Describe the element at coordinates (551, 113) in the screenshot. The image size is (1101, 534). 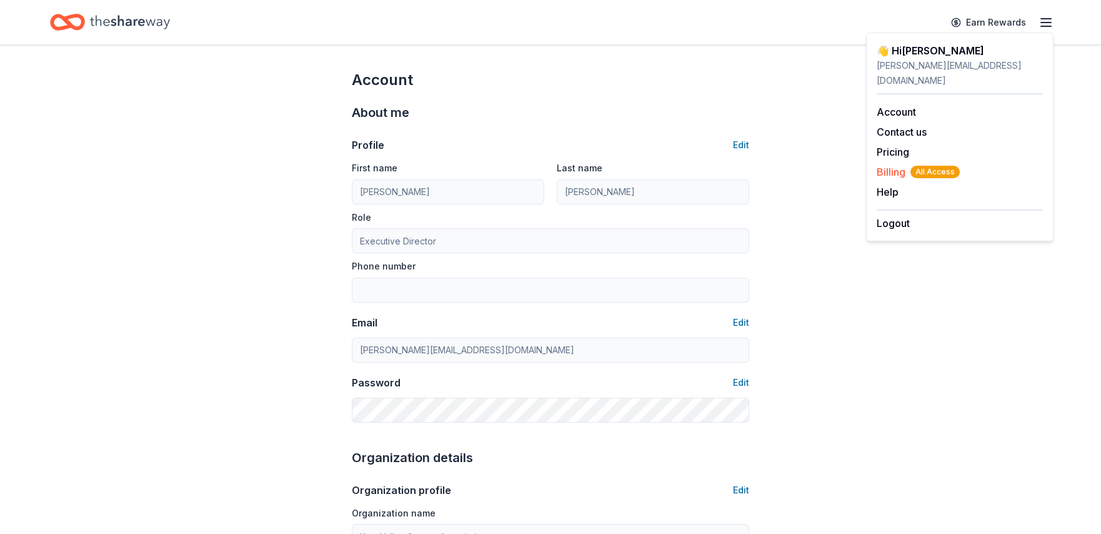
I see `div: About me` at that location.